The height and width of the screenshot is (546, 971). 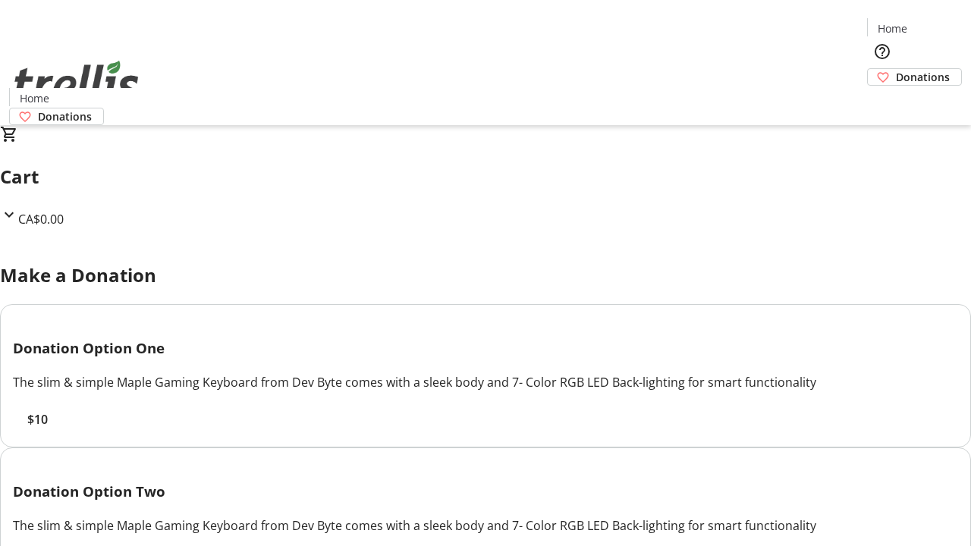 What do you see at coordinates (37, 419) in the screenshot?
I see `span: $10` at bounding box center [37, 419].